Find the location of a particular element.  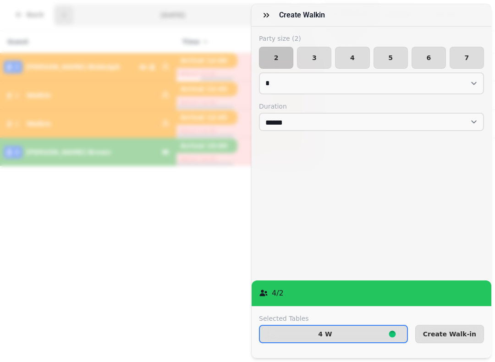

button: 2 is located at coordinates (276, 58).